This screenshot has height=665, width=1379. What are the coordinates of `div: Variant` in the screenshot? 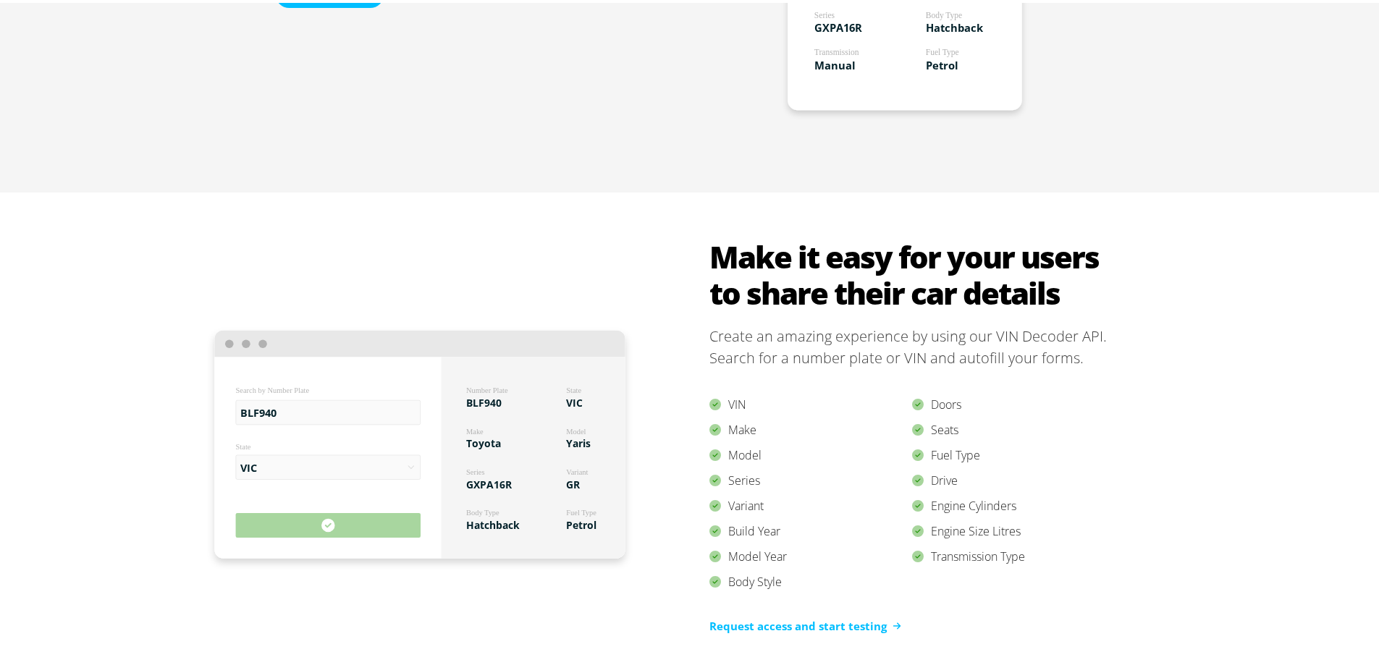 It's located at (811, 503).